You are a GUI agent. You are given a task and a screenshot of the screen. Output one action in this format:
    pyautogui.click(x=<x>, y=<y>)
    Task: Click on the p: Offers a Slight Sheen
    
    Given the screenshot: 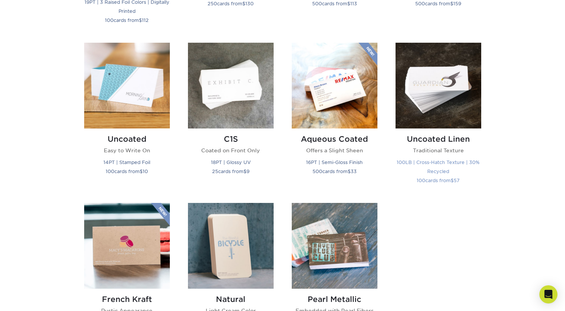 What is the action you would take?
    pyautogui.click(x=334, y=150)
    